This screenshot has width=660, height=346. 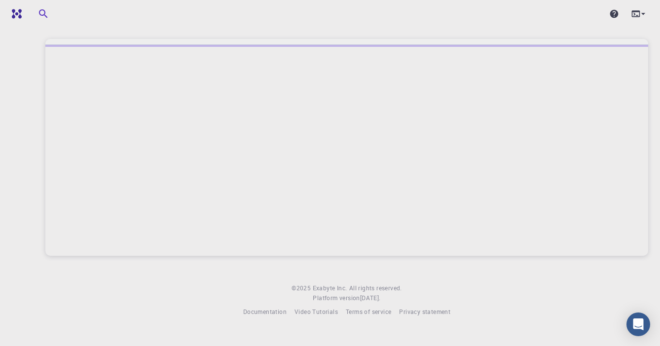 I want to click on a: Documentation, so click(x=265, y=312).